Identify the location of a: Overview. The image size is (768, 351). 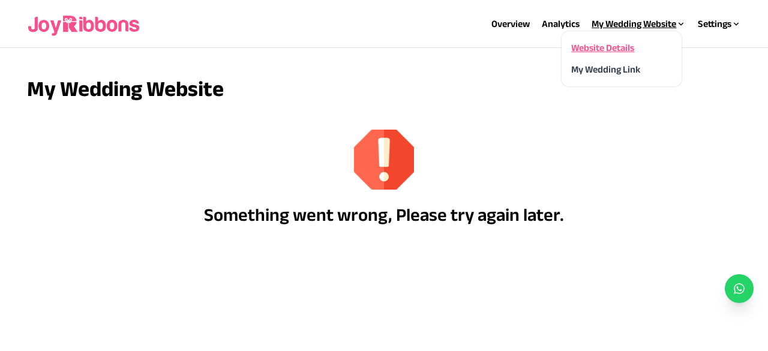
(511, 23).